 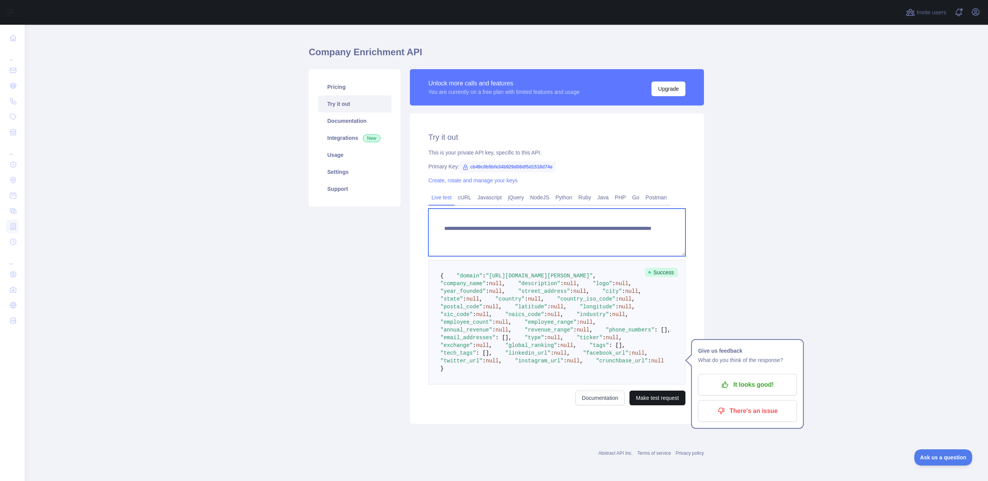 What do you see at coordinates (598, 307) in the screenshot?
I see `span: "longitude"` at bounding box center [598, 307].